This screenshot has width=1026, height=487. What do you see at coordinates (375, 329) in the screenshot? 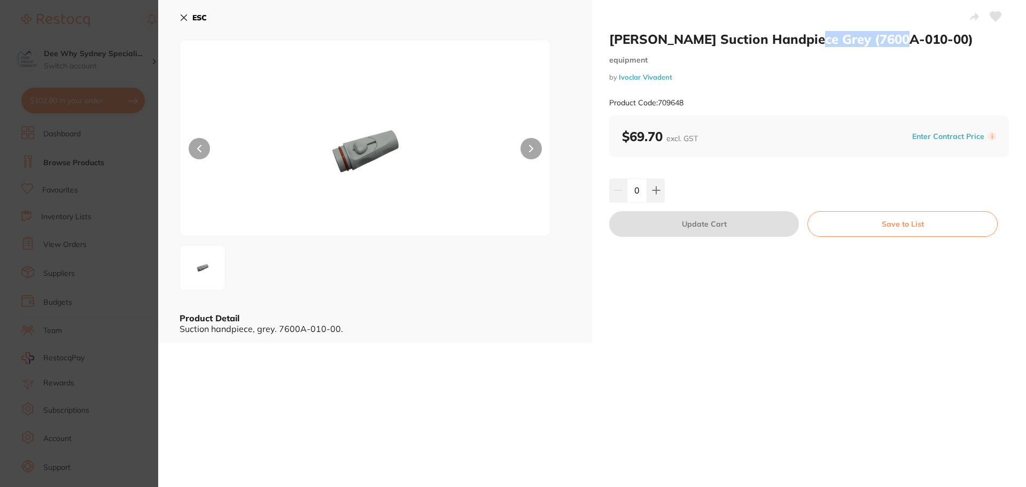
I see `div: Suction handpiece, grey. 7600A-010-00.` at bounding box center [375, 329].